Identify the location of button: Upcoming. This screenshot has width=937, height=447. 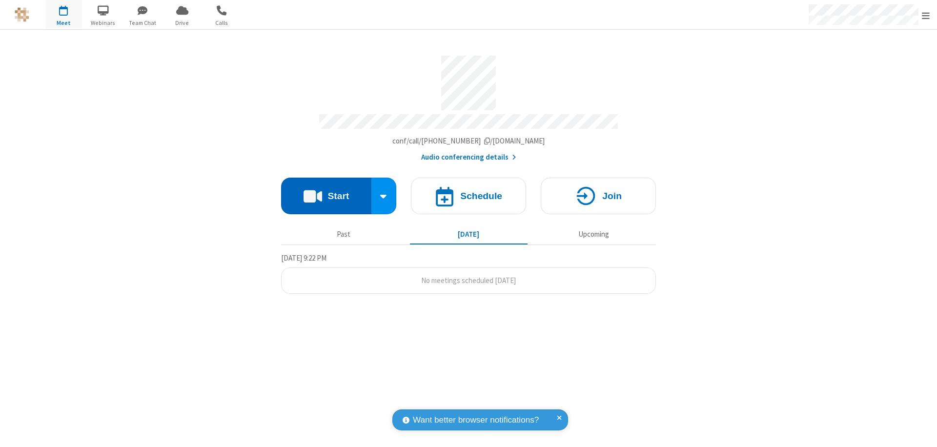
(593, 234).